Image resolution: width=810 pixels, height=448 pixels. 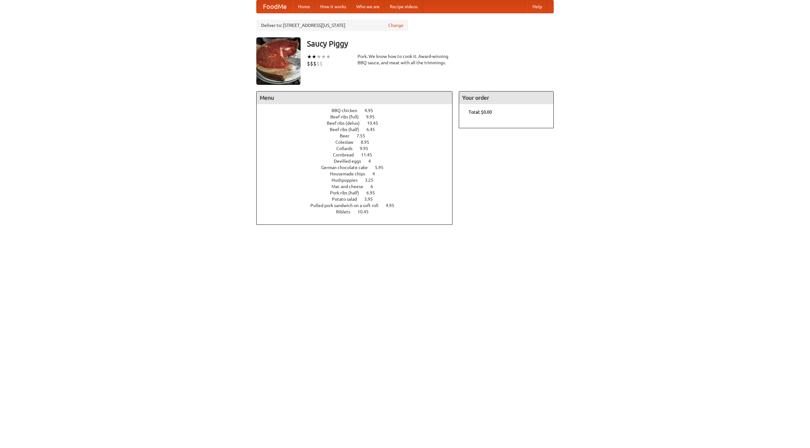 I want to click on a: Recipe videos, so click(x=404, y=7).